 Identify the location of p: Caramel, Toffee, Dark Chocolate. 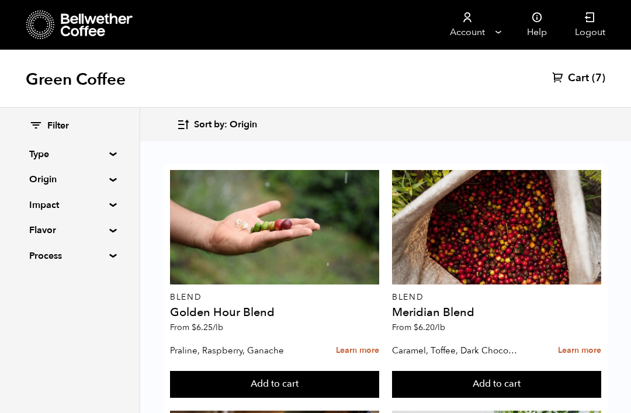
(454, 350).